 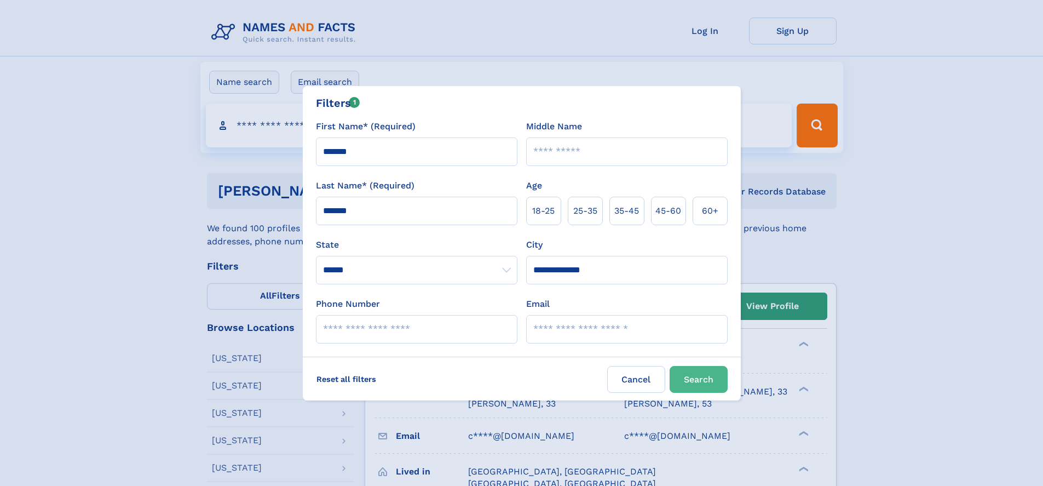 I want to click on label: City, so click(x=534, y=245).